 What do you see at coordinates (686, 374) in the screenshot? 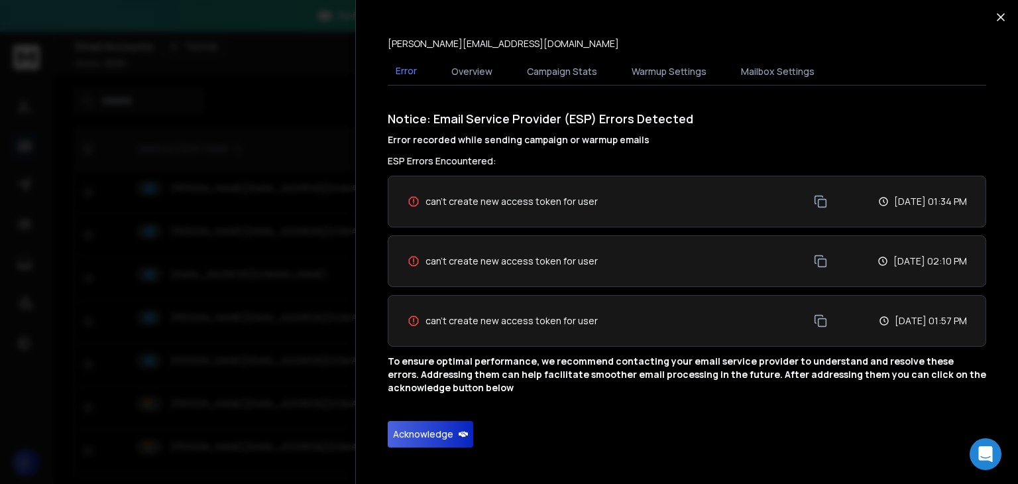
I see `p: To ensure optimal performance, we recommend contacting your email service provider to understand ...` at bounding box center [686, 374].